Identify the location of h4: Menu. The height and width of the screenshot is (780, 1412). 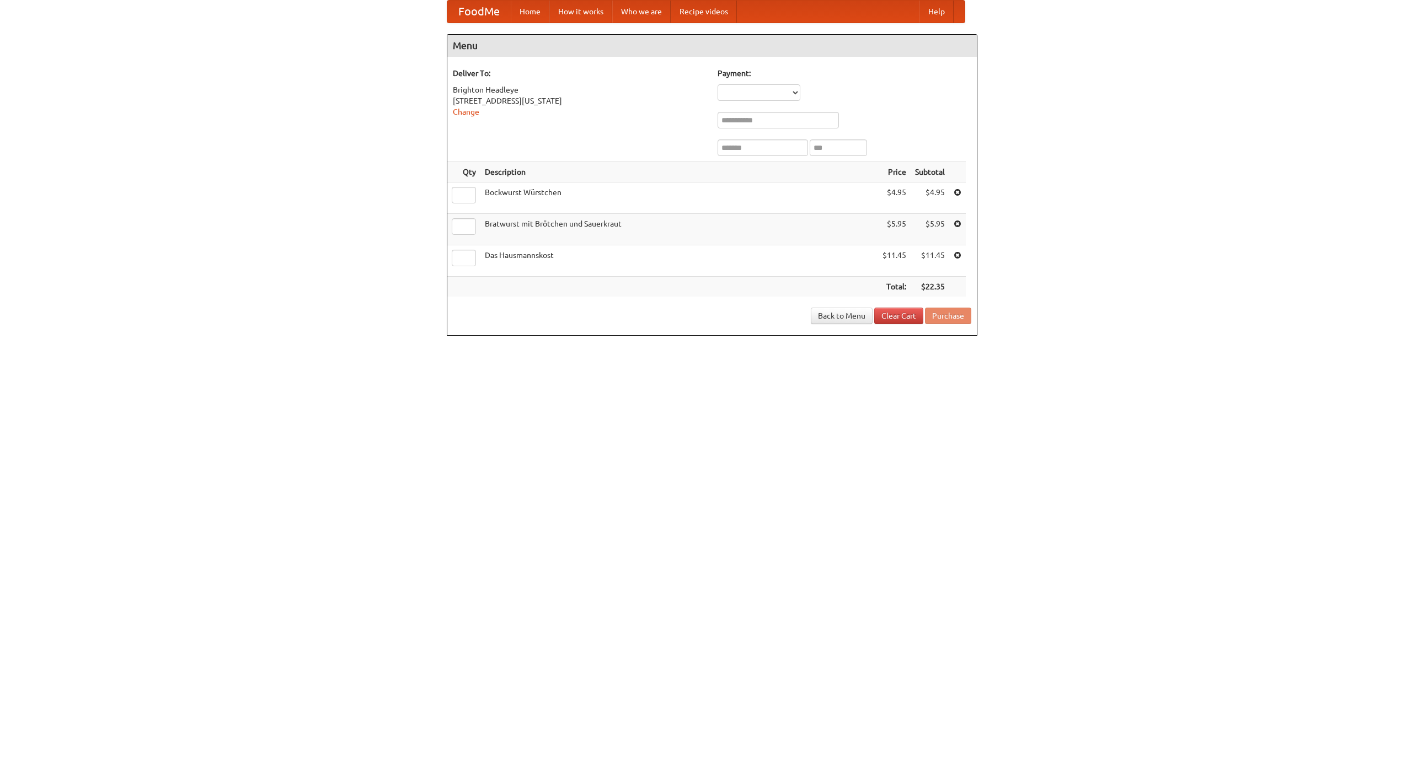
(712, 46).